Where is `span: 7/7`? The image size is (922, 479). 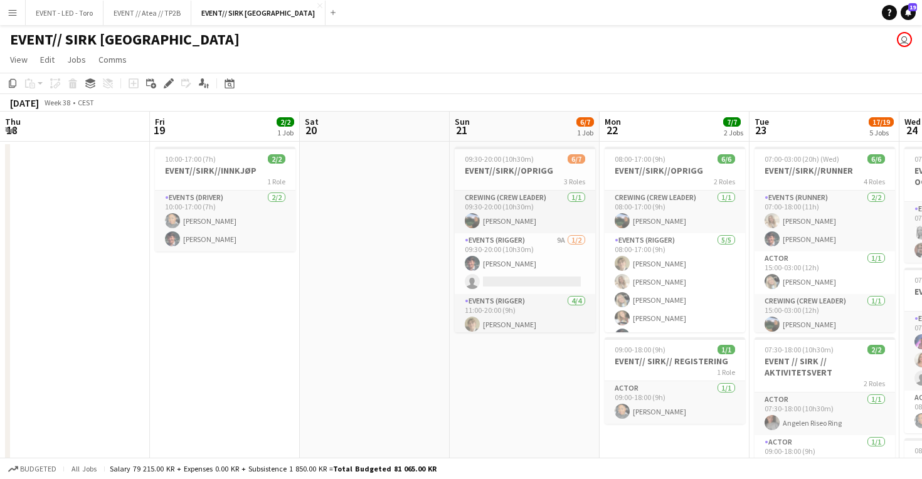
span: 7/7 is located at coordinates (732, 122).